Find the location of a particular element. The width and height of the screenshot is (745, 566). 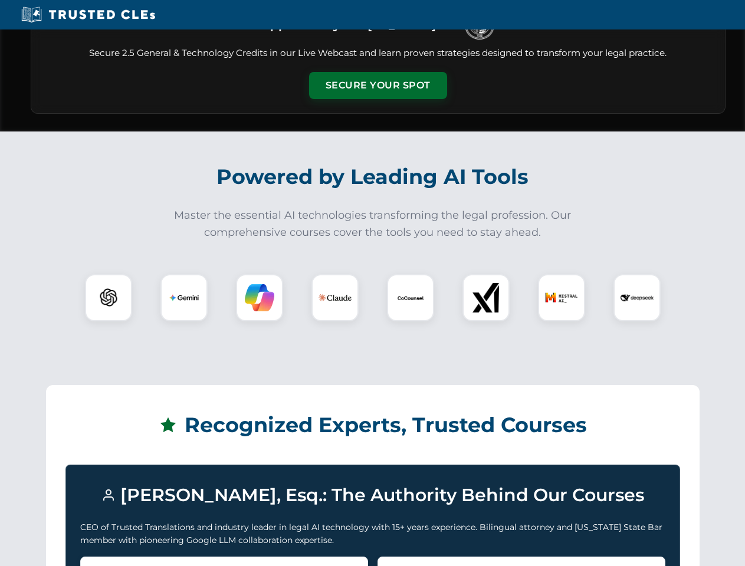

img: Trusted CLEs is located at coordinates (88, 15).